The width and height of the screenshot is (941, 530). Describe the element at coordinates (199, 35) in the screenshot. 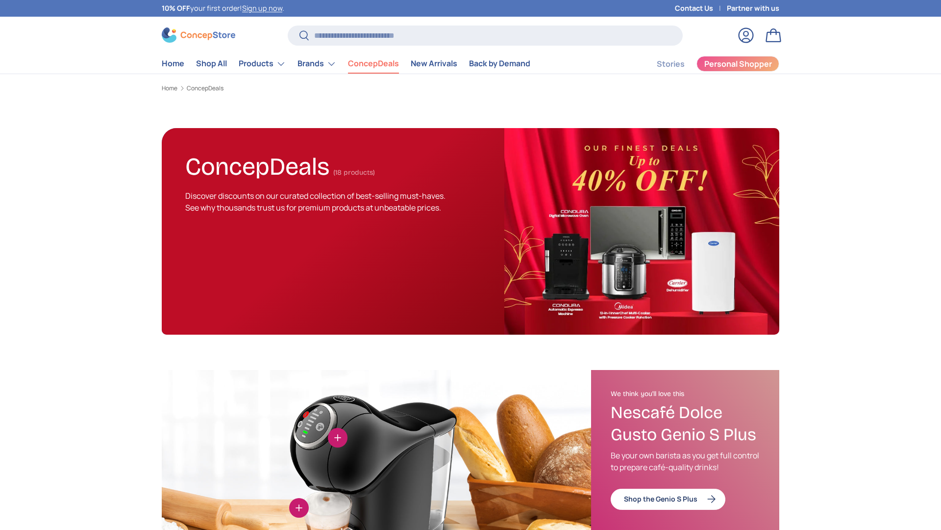

I see `img: ConcepStore` at that location.